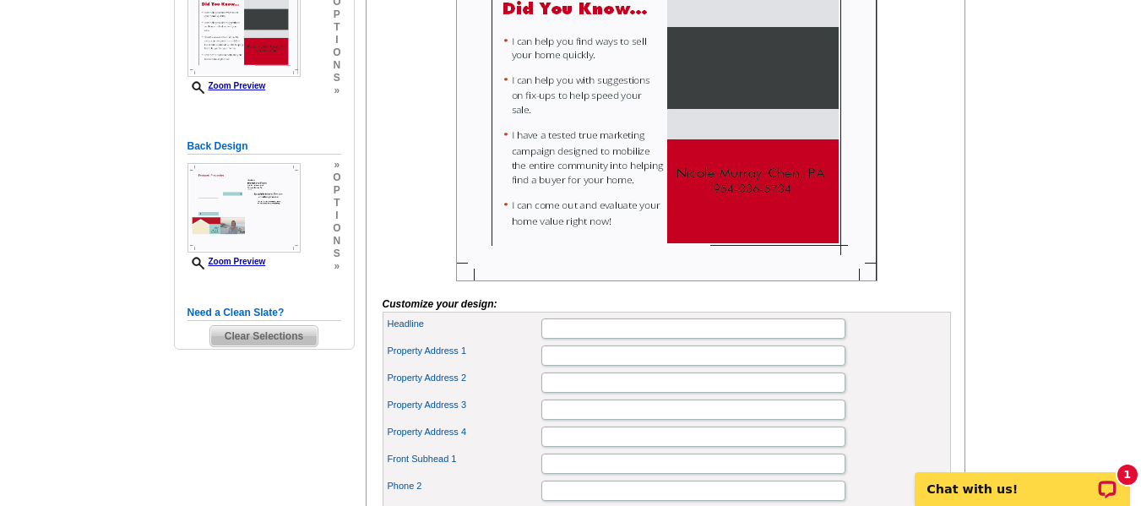 Image resolution: width=1141 pixels, height=506 pixels. What do you see at coordinates (464, 323) in the screenshot?
I see `label: Headline` at bounding box center [464, 323].